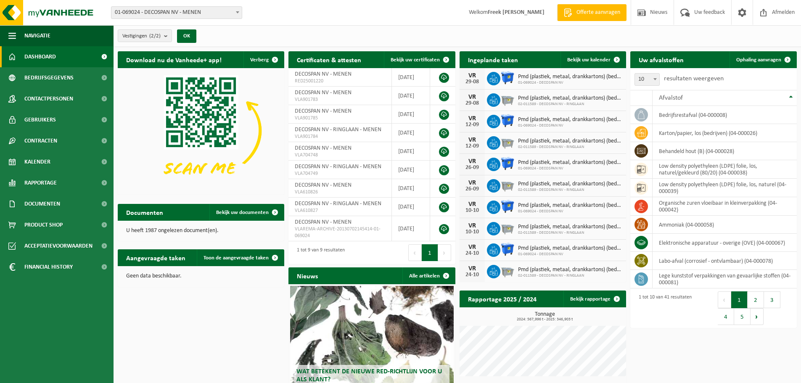 The image size is (801, 383). What do you see at coordinates (240, 258) in the screenshot?
I see `a: Toon de aangevraagde taken` at bounding box center [240, 258].